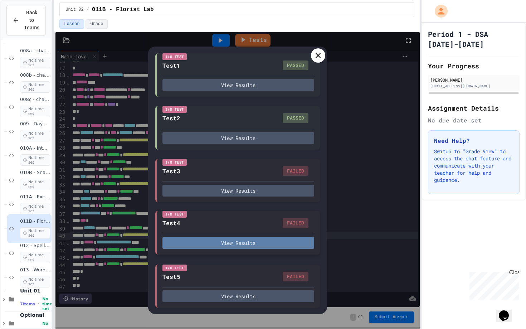  What do you see at coordinates (474, 120) in the screenshot?
I see `div: No due date set` at bounding box center [474, 120].